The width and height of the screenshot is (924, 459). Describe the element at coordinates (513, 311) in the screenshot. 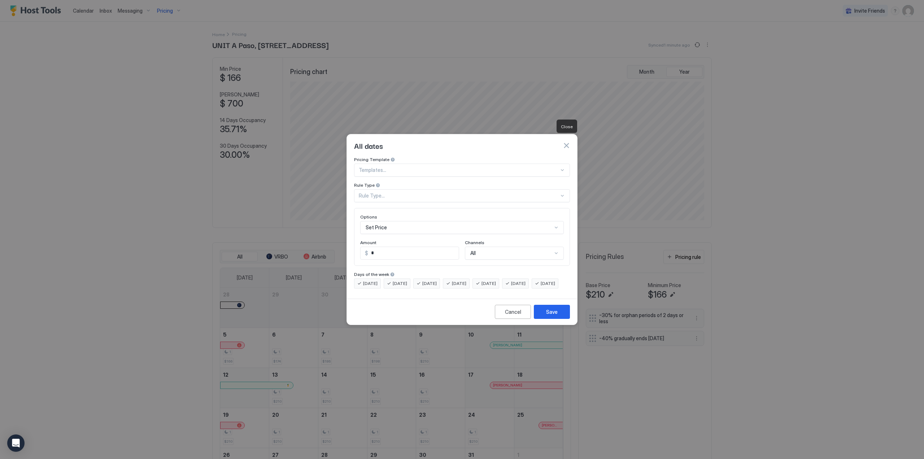

I see `div: Cancel` at that location.